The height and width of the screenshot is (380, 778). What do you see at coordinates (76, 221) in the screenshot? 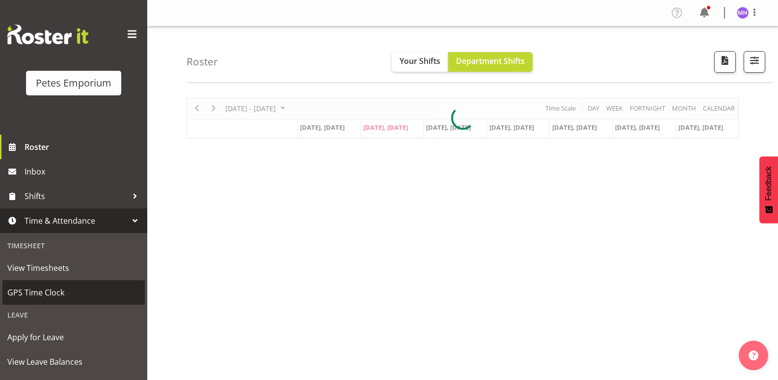
I see `span: Time & Attendance` at bounding box center [76, 221].